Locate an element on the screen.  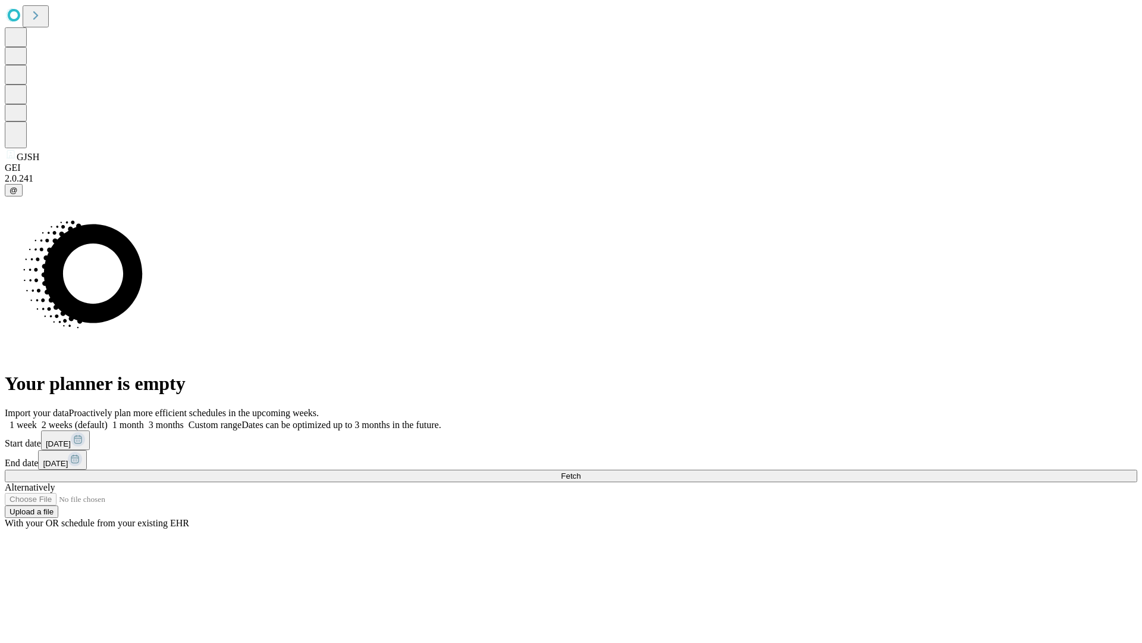
span: 1 month is located at coordinates (128, 424).